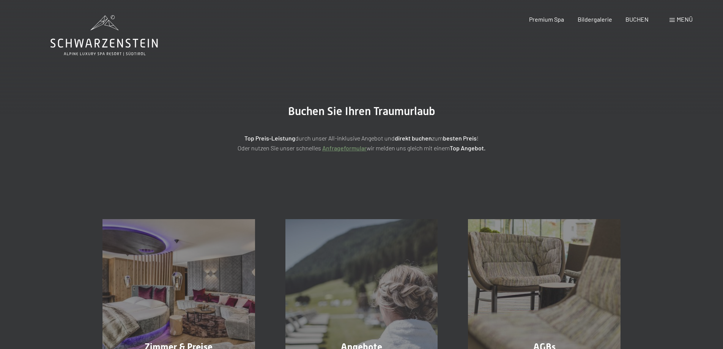  I want to click on span: BUCHEN, so click(637, 19).